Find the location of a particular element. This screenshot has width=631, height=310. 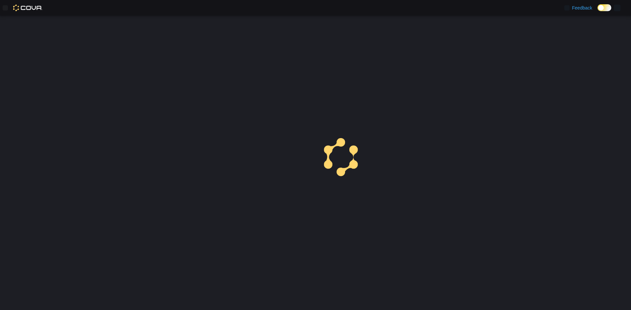

span: Dark Mode is located at coordinates (597, 11).